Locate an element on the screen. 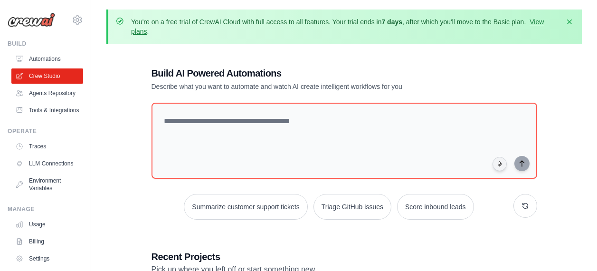  a: Crew Studio is located at coordinates (47, 76).